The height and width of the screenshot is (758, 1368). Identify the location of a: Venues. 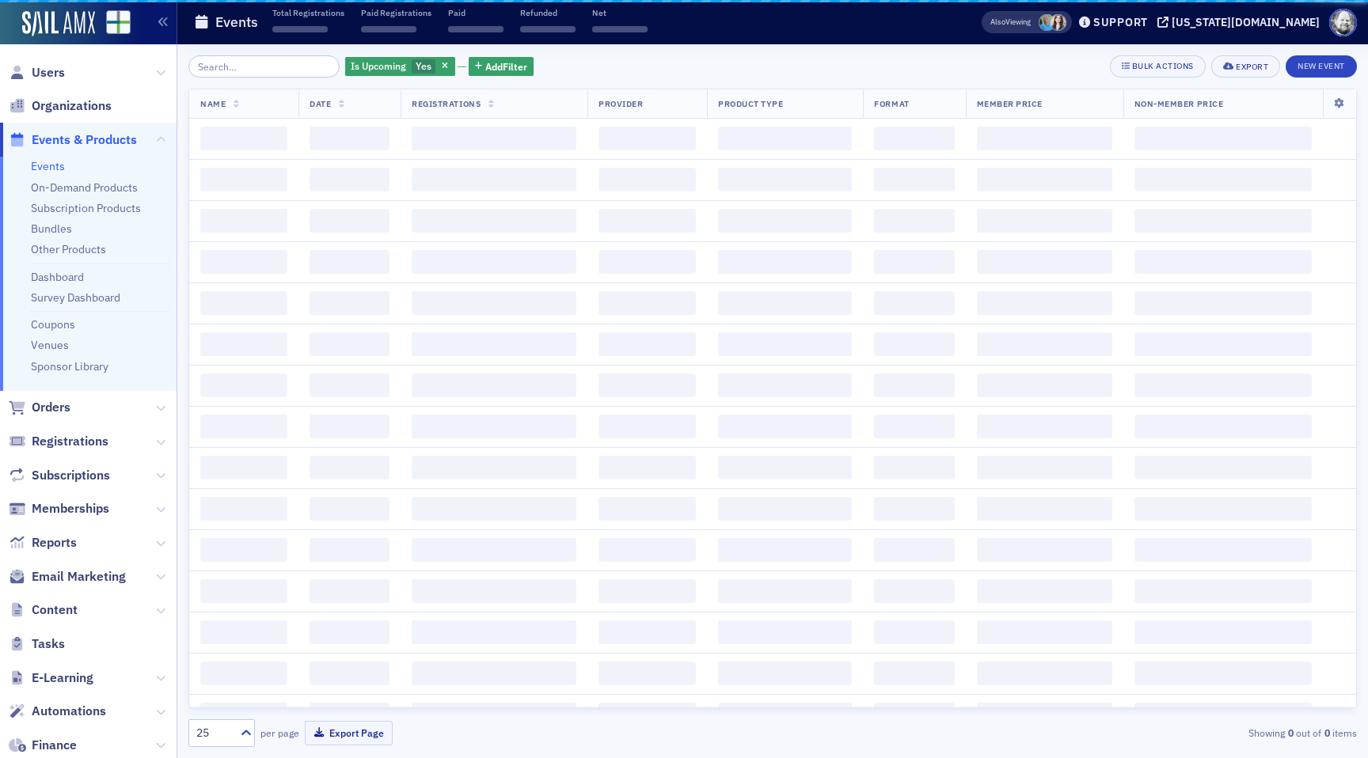
(50, 345).